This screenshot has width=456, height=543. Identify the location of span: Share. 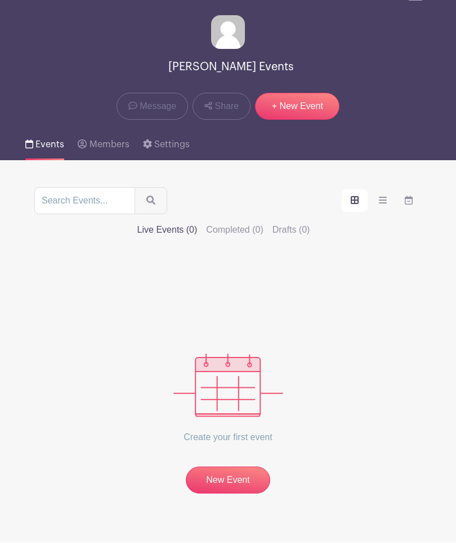
(227, 107).